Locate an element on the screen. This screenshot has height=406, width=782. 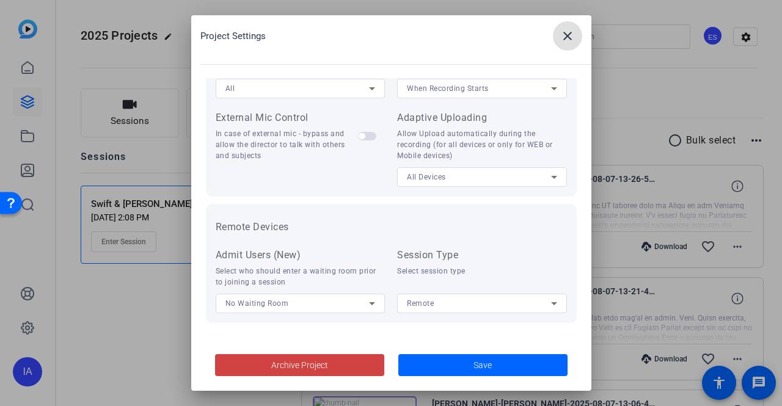
span: All Devices is located at coordinates (426, 177).